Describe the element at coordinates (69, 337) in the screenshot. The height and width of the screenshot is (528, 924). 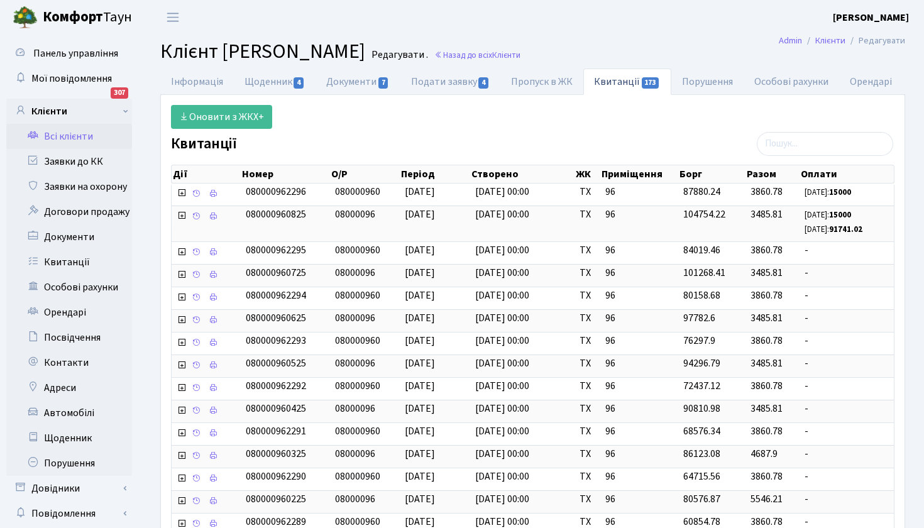
I see `a: Посвідчення` at that location.